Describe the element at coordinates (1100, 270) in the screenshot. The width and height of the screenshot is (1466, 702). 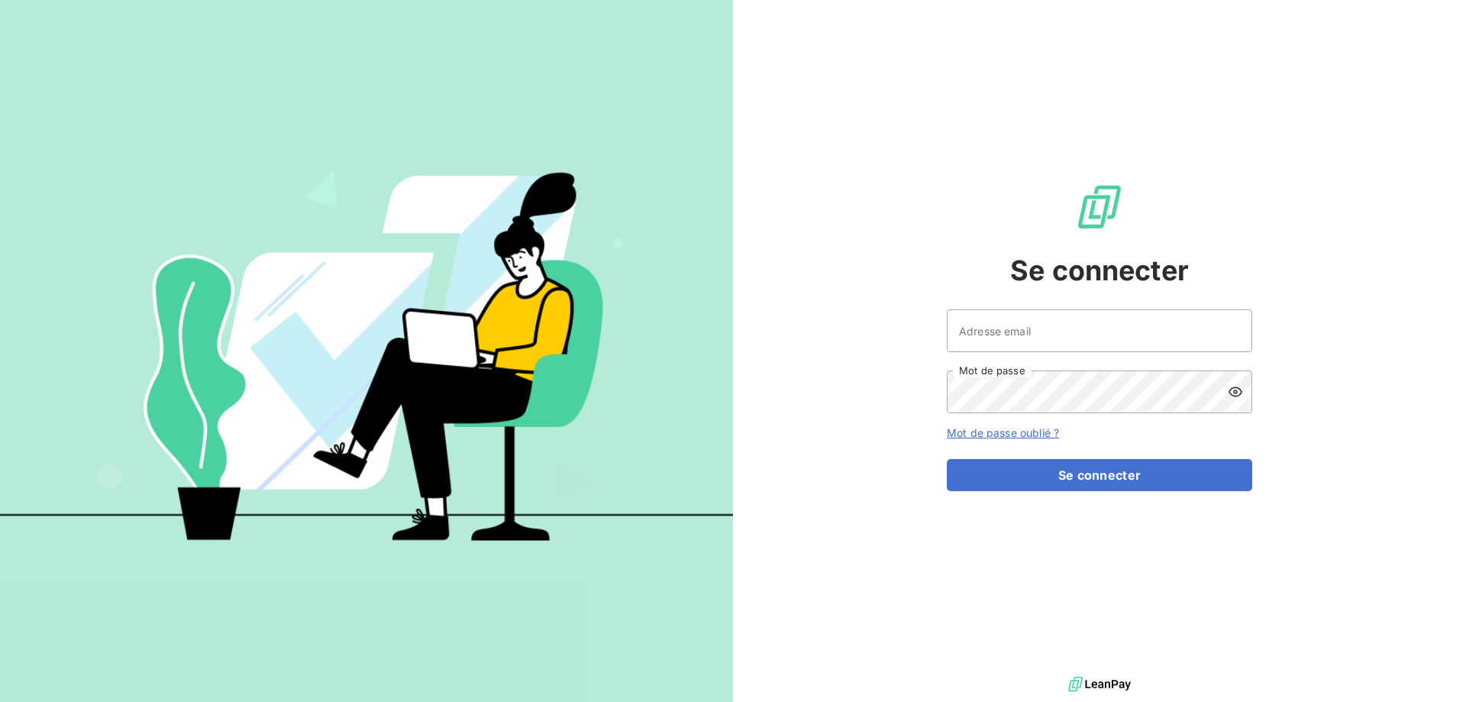
I see `span: Se connecter` at that location.